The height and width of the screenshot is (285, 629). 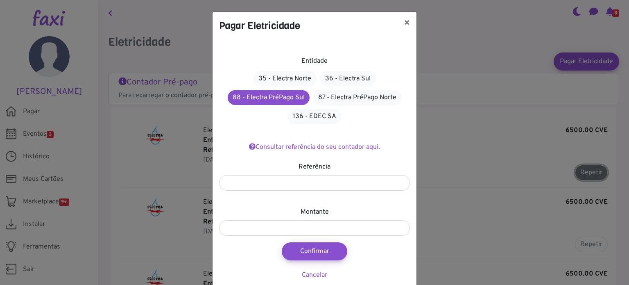 I want to click on button: Confirmar, so click(x=315, y=251).